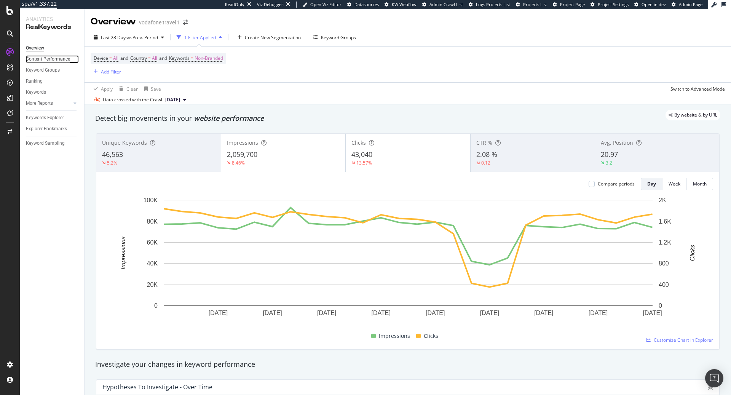 Image resolution: width=731 pixels, height=395 pixels. I want to click on div: A chart., so click(408, 262).